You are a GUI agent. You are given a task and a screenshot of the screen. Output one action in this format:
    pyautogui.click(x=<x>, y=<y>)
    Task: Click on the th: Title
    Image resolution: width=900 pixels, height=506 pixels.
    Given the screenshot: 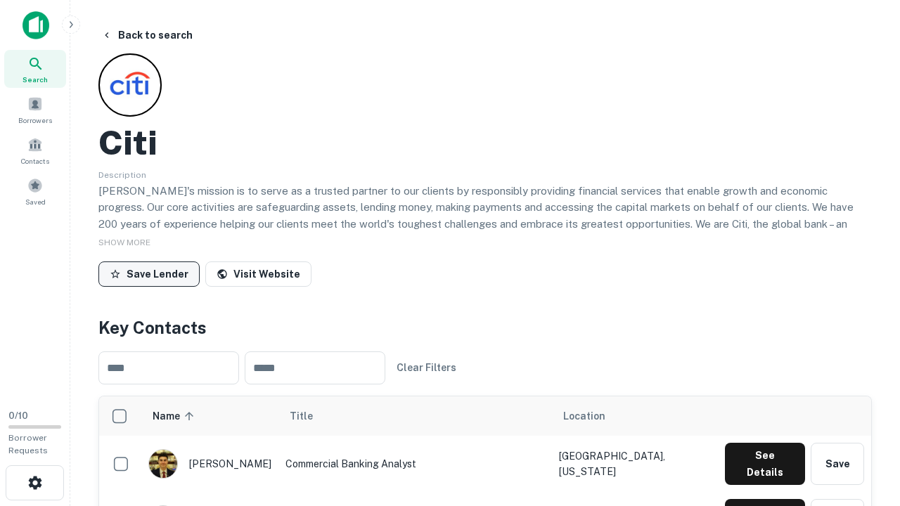 What is the action you would take?
    pyautogui.click(x=415, y=416)
    